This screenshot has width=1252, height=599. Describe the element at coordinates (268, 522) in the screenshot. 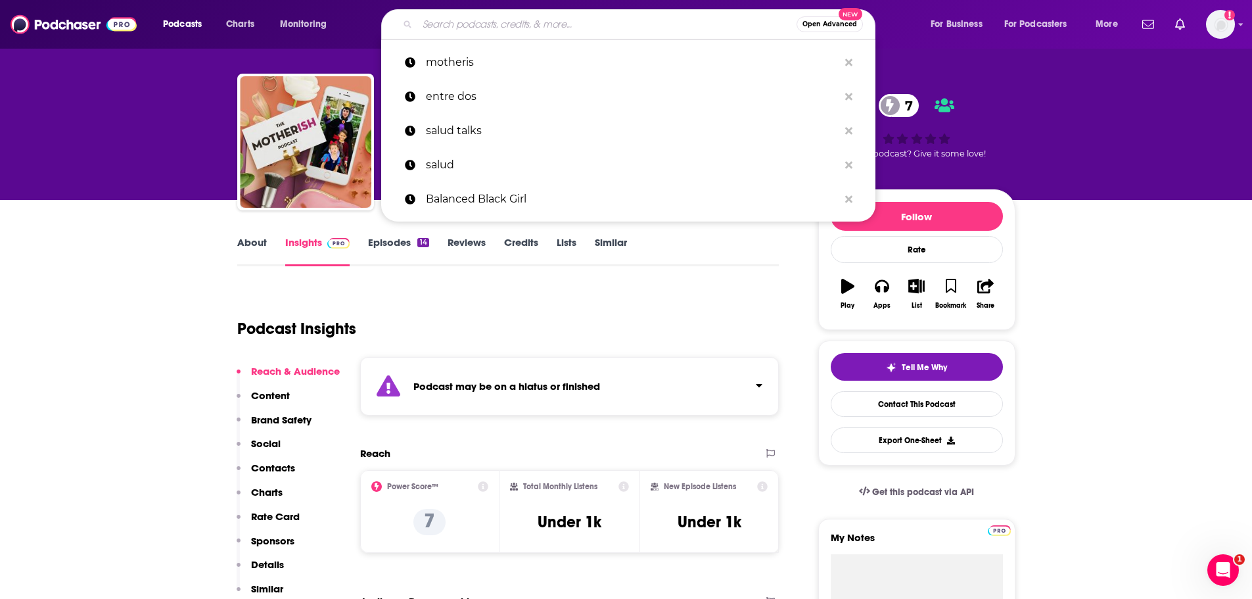

I see `button: Rate Card` at that location.